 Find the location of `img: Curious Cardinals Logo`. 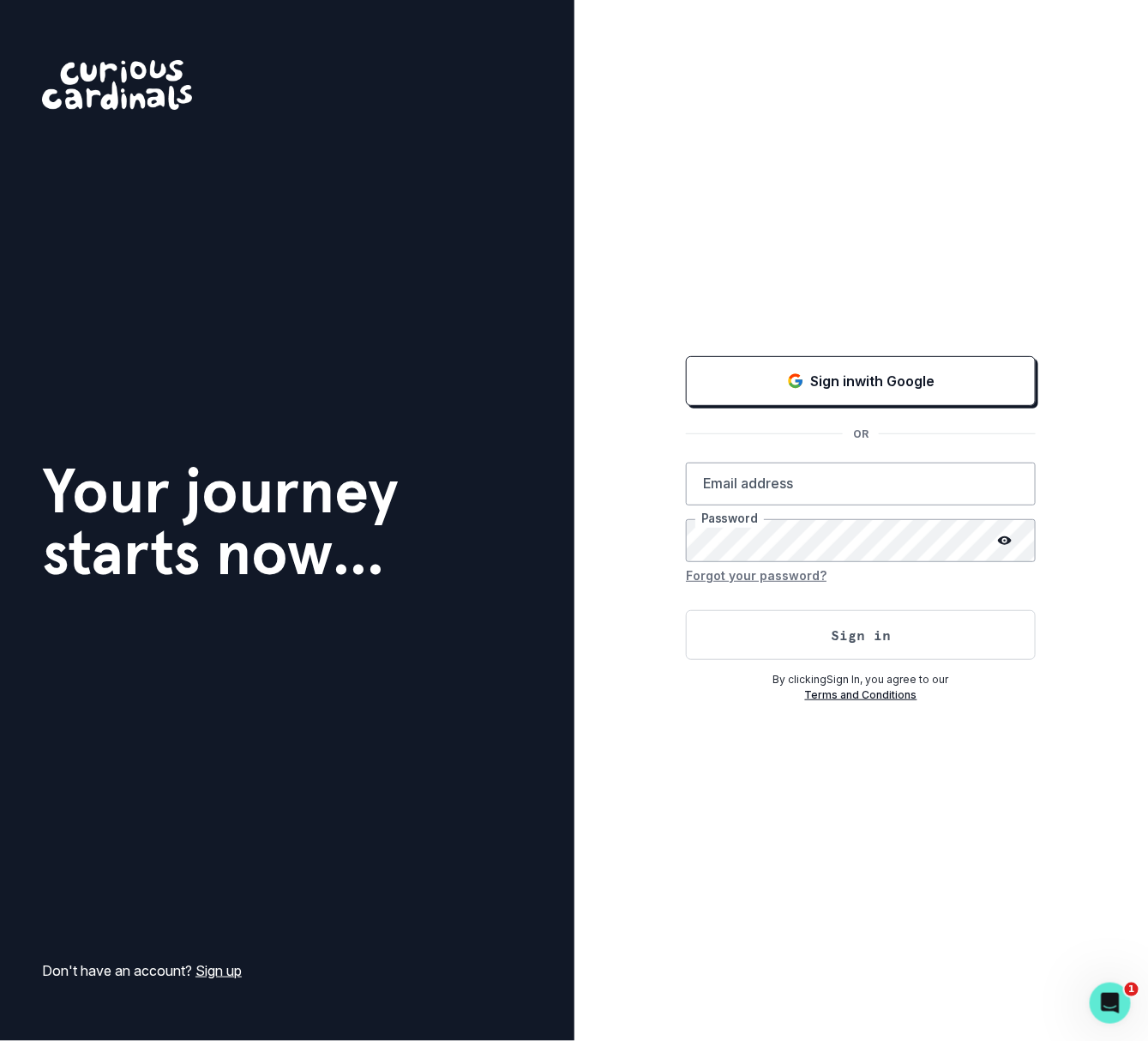

img: Curious Cardinals Logo is located at coordinates (116, 85).